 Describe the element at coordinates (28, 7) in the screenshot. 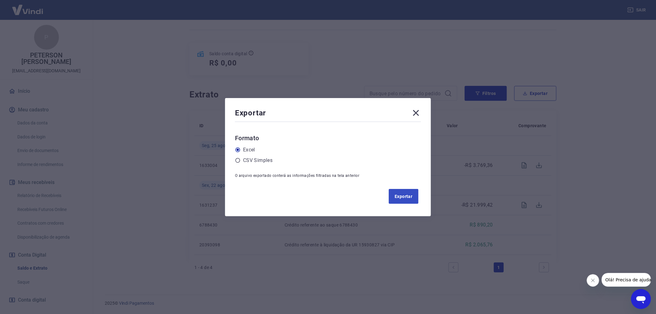

I see `span: Olá! Precisa de ajuda?` at that location.